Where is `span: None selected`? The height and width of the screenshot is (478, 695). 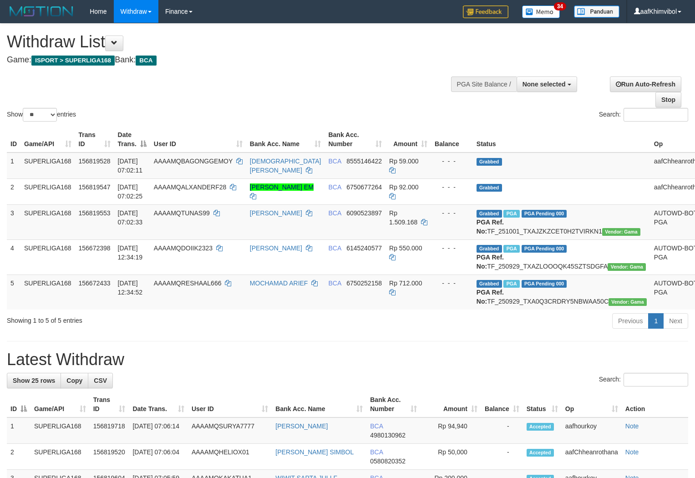
span: None selected is located at coordinates (544, 84).